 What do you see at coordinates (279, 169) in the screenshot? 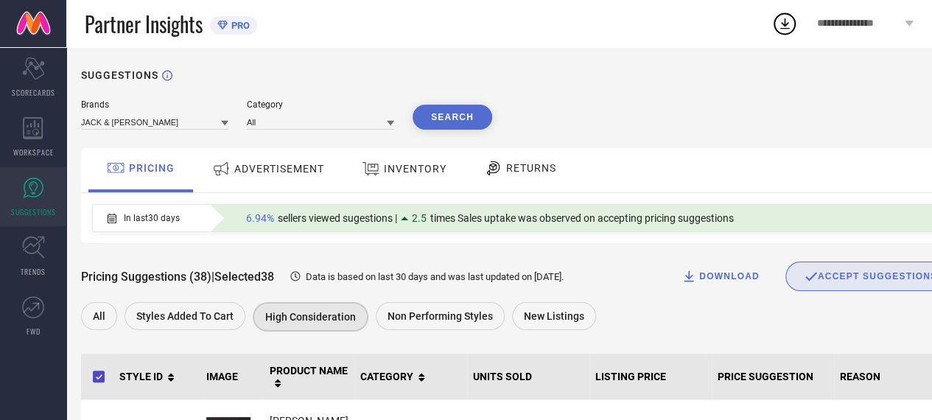
I see `span: ADVERTISEMENT` at bounding box center [279, 169].